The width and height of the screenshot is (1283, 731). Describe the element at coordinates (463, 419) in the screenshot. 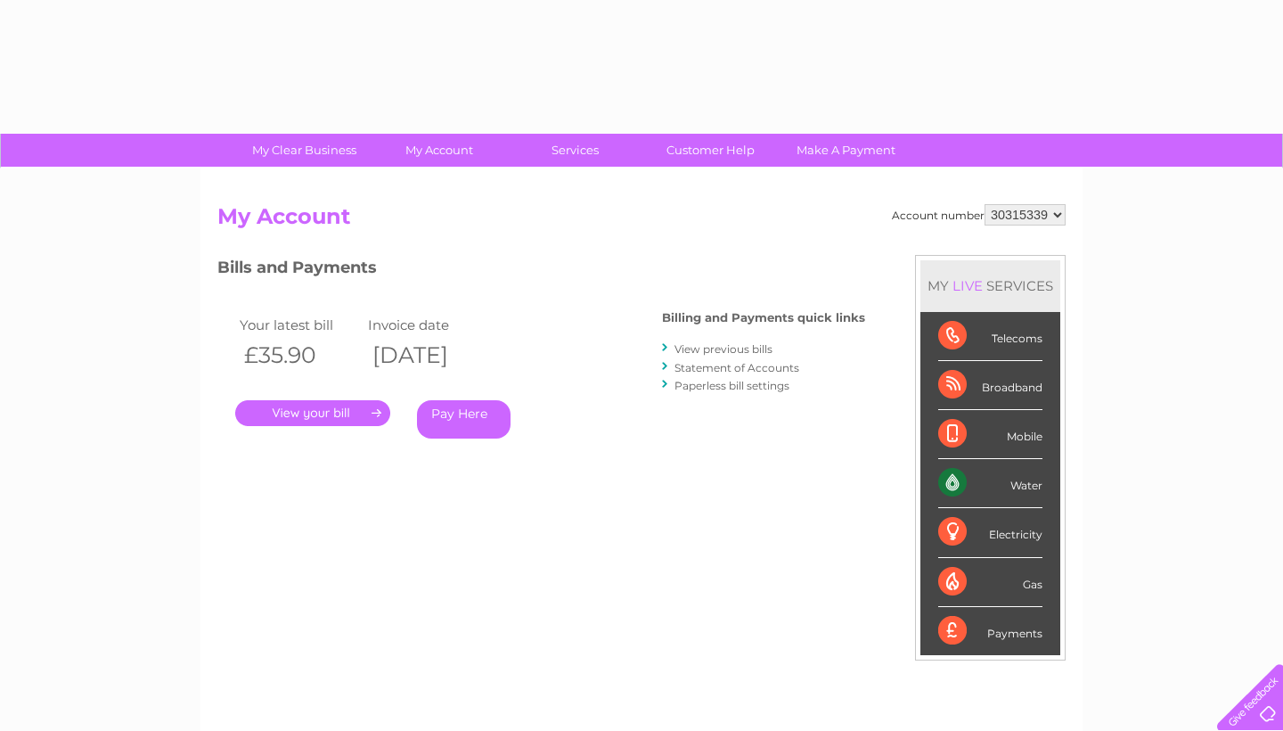

I see `a: Pay Here` at that location.